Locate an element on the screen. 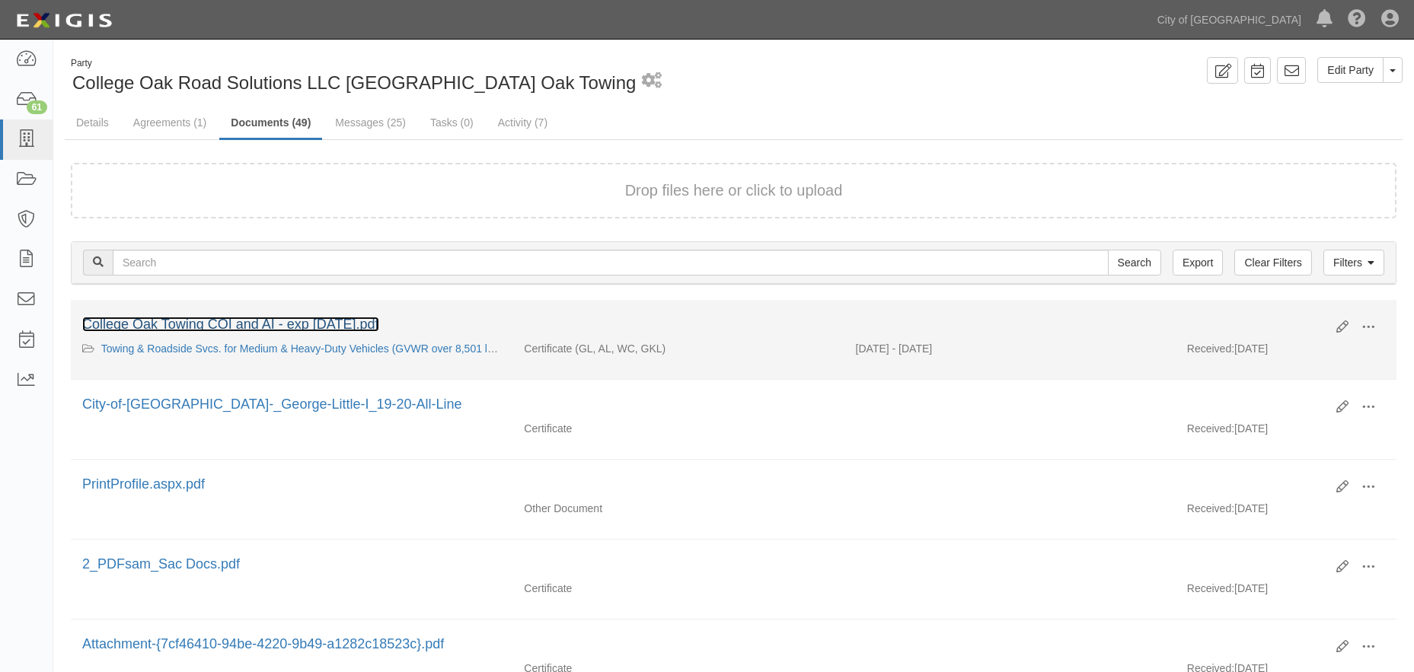 Image resolution: width=1414 pixels, height=672 pixels. a: PrintProfile.aspx.pdf is located at coordinates (143, 484).